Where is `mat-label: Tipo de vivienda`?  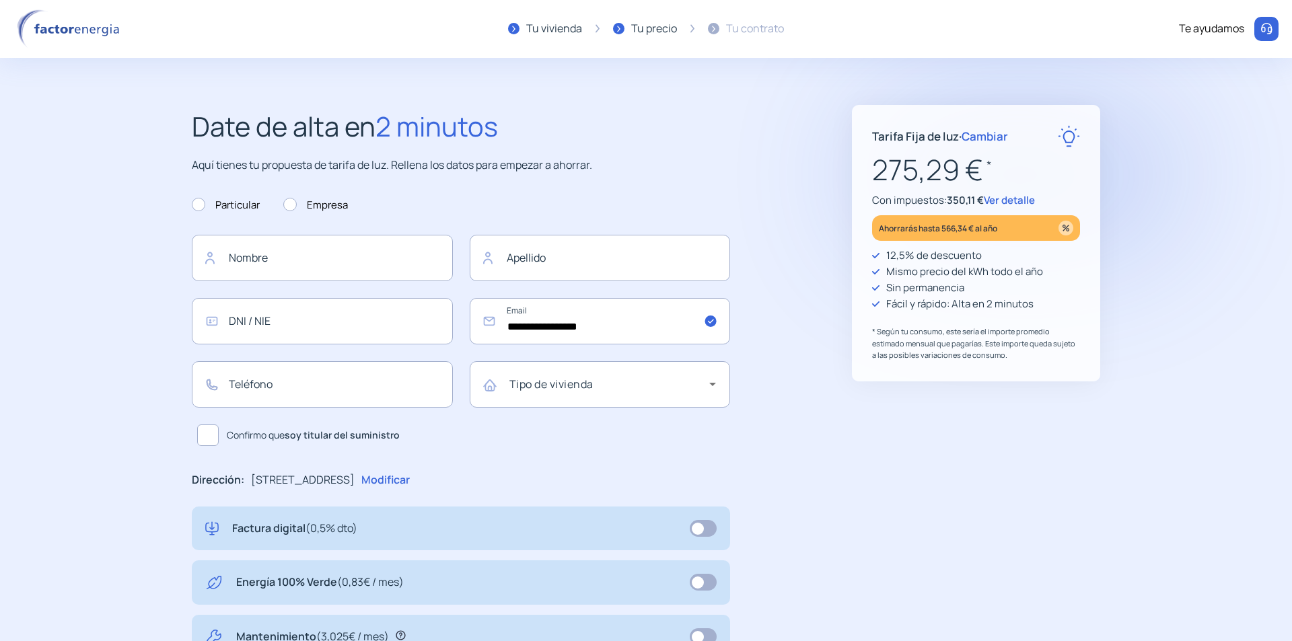
mat-label: Tipo de vivienda is located at coordinates (551, 384).